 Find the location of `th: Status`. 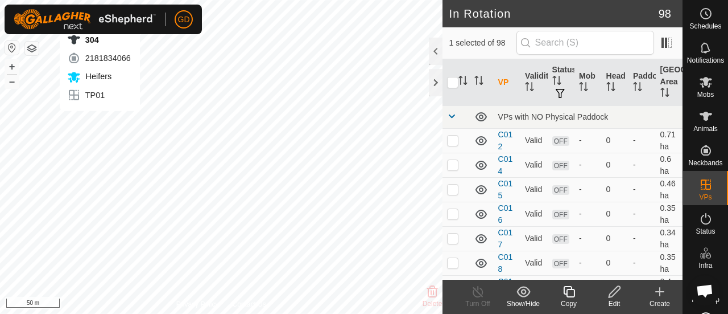

th: Status is located at coordinates (561, 83).